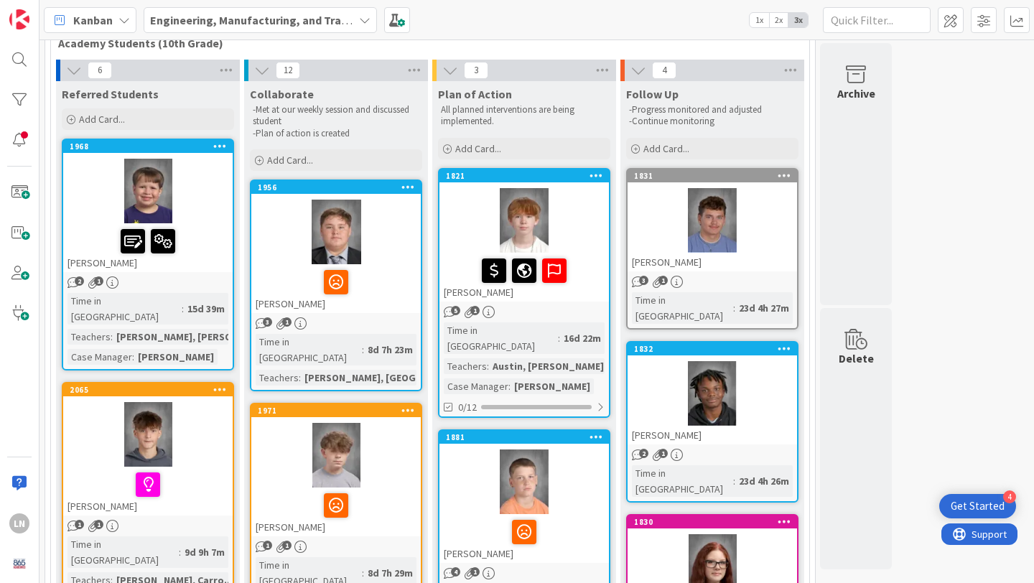  I want to click on span: 2x, so click(778, 20).